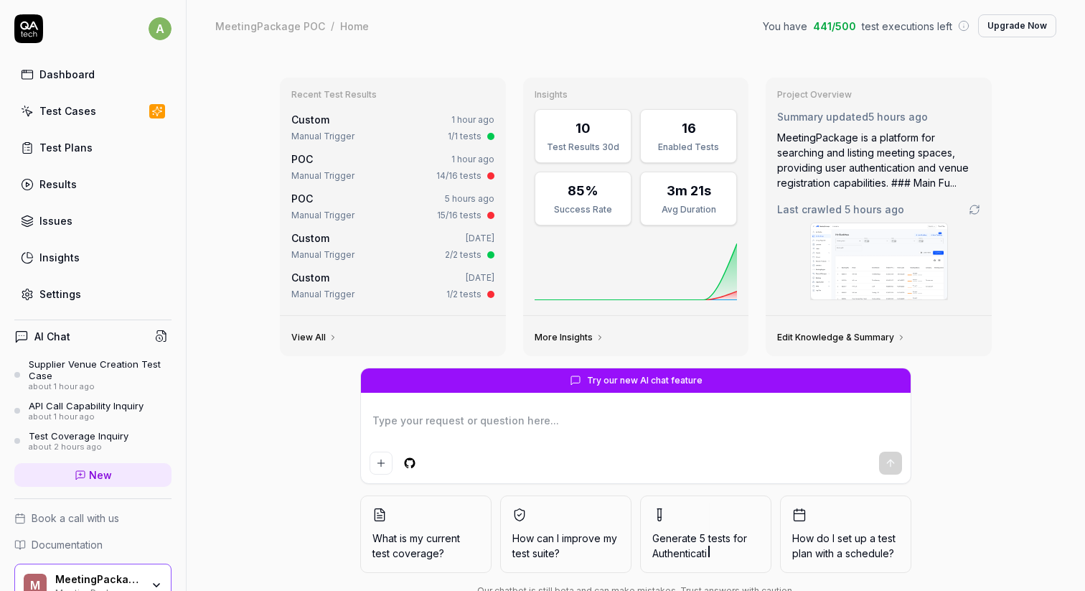  What do you see at coordinates (314, 337) in the screenshot?
I see `a: View All` at bounding box center [314, 337].